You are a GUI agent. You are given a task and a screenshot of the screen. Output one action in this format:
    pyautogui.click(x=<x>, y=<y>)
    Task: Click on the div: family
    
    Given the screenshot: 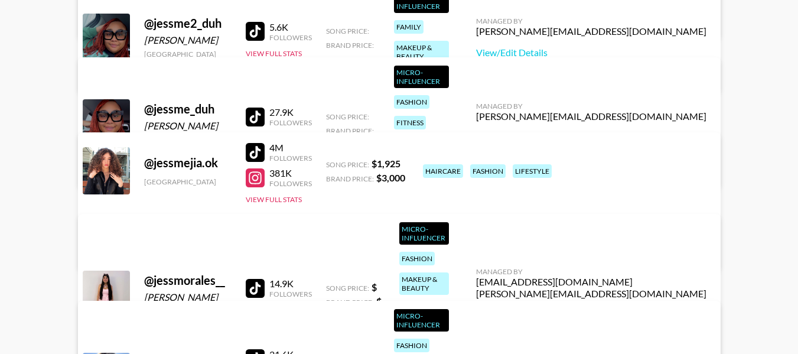 What is the action you would take?
    pyautogui.click(x=409, y=27)
    